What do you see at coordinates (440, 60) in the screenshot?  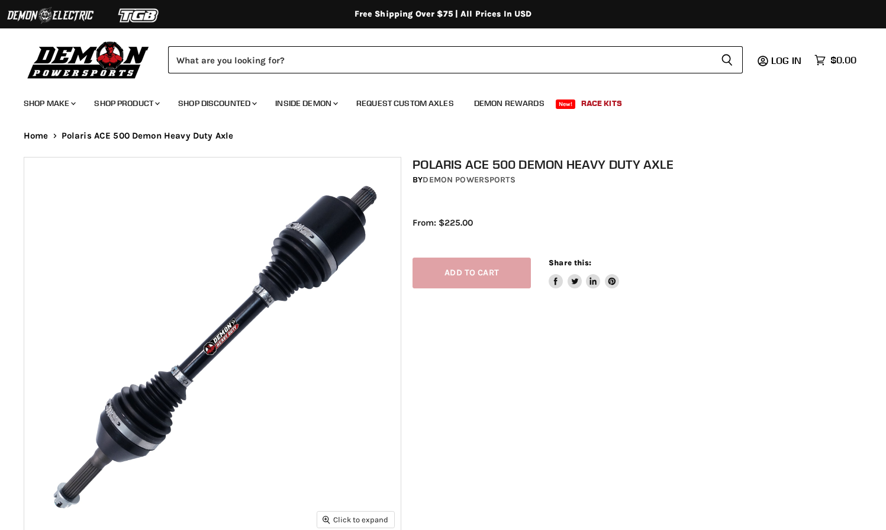 I see `input: Search` at bounding box center [440, 60].